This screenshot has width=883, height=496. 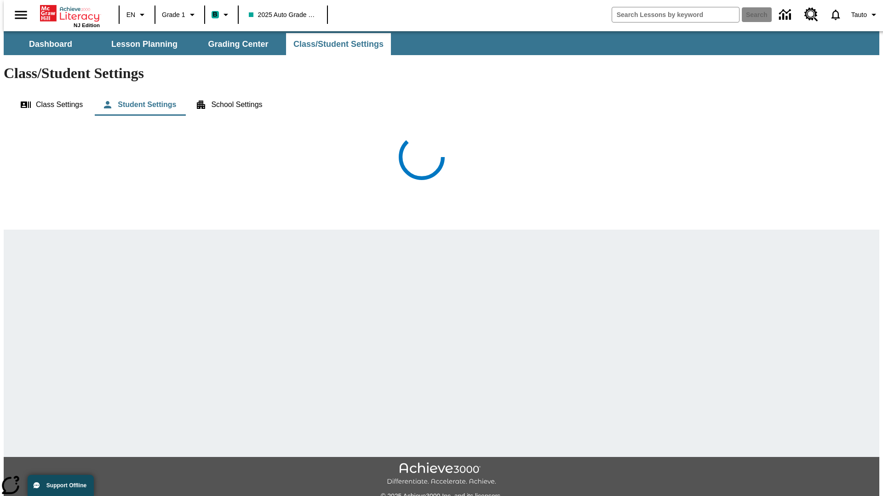 I want to click on button: Language: EN, Select a language, so click(x=137, y=15).